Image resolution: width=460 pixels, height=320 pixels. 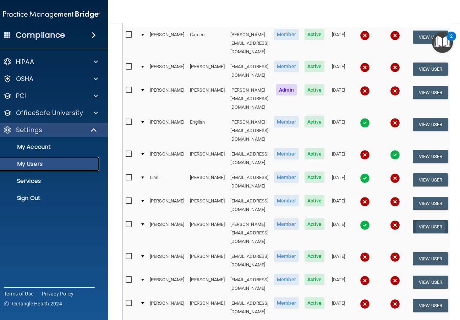 I want to click on p: OSHA, so click(x=25, y=79).